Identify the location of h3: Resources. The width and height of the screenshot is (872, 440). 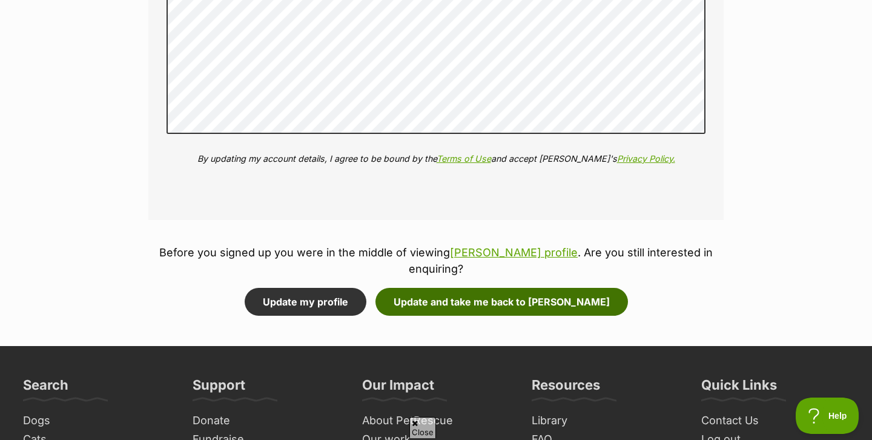
(565, 388).